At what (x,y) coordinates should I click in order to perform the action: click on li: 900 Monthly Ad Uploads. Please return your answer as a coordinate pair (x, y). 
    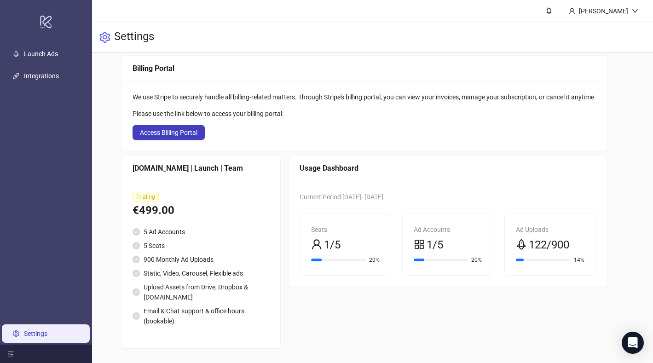
    Looking at the image, I should click on (201, 260).